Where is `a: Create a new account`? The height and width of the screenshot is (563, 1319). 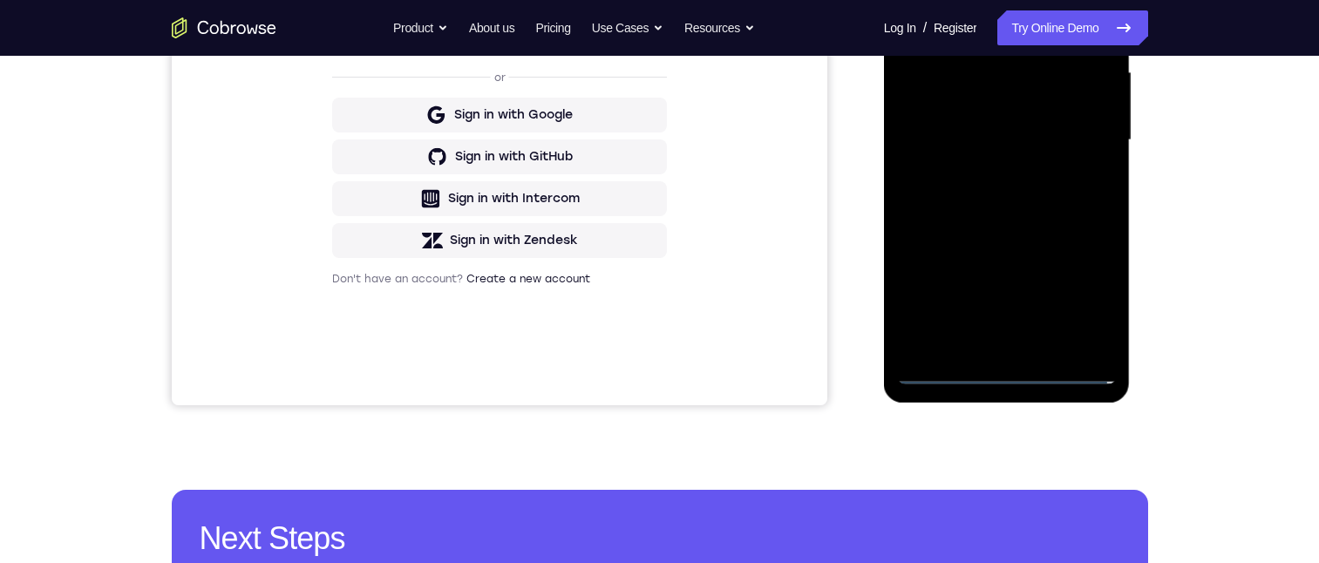 a: Create a new account is located at coordinates (357, 458).